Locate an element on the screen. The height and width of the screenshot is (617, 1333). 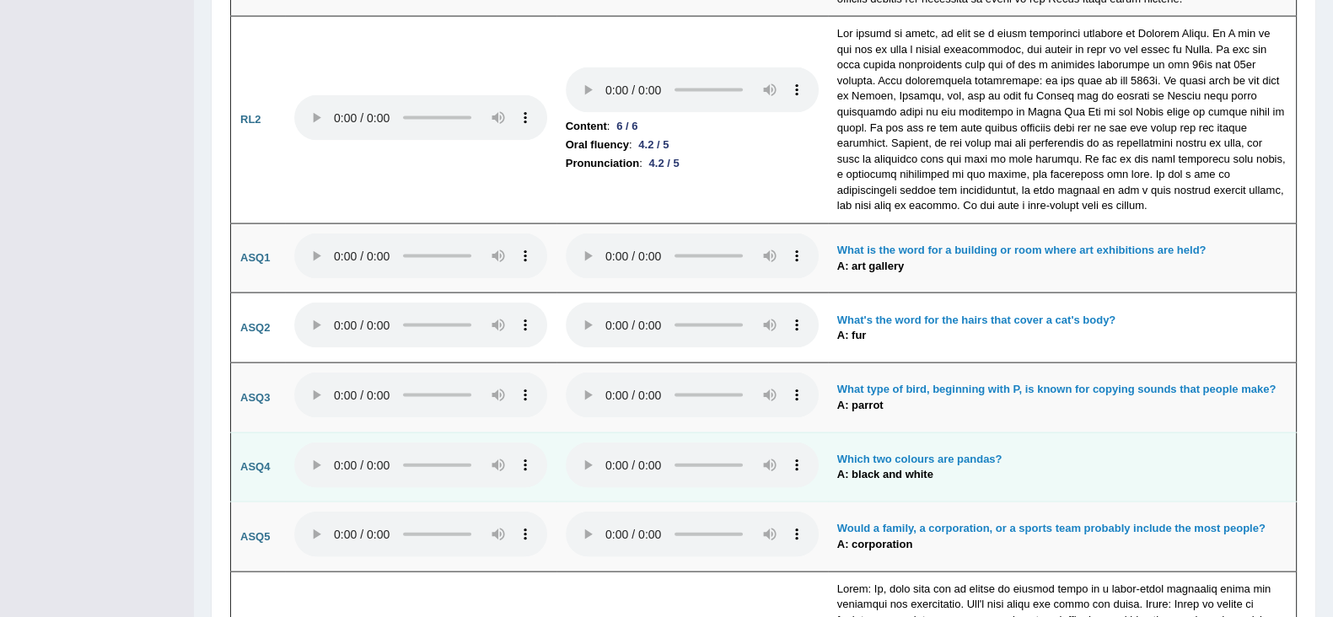
b: What's the word for the hairs that cover a cat's body? is located at coordinates (976, 320).